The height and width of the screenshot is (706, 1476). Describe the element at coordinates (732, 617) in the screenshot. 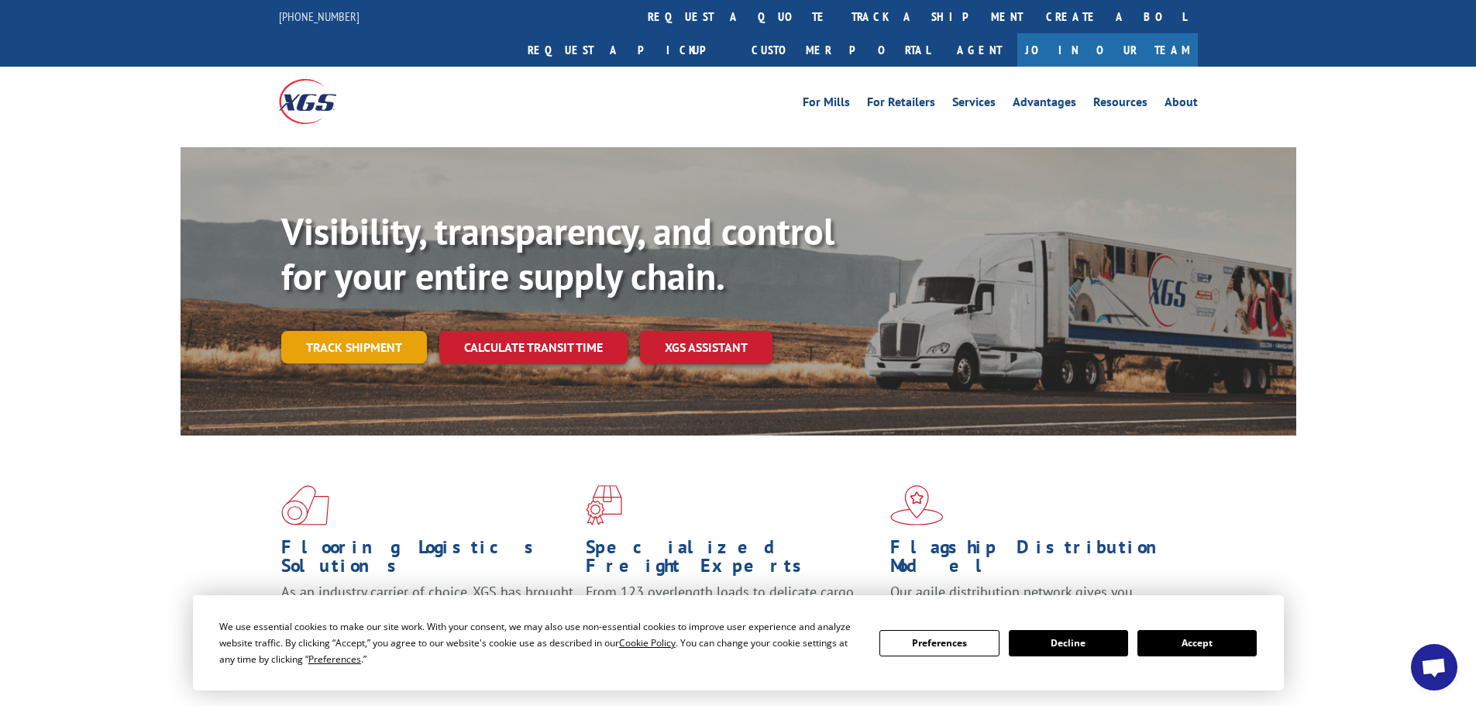

I see `p: From 123 overlength loads to delicate cargo, our experienced staff knows the best way to move you...` at that location.